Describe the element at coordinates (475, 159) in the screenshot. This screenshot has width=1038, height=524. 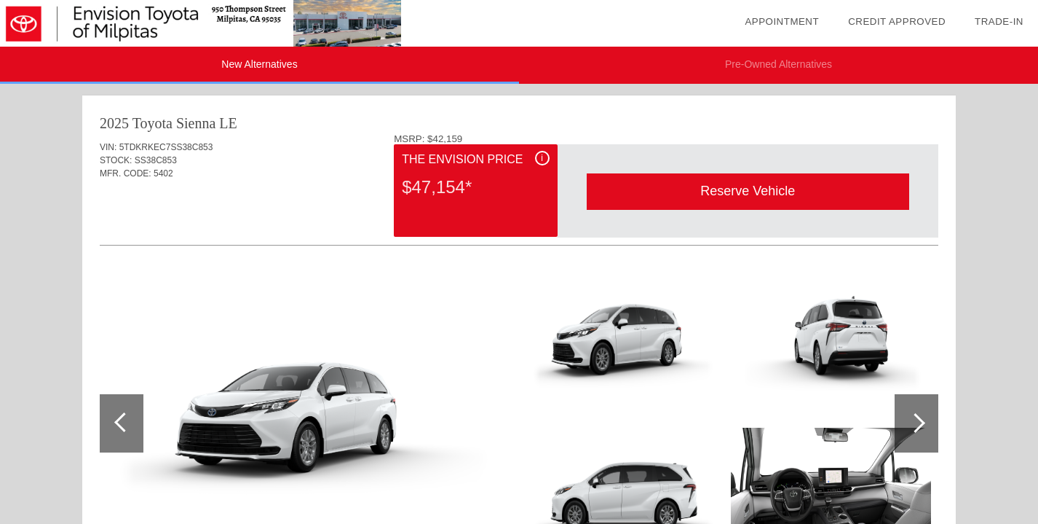
I see `div: The Envision Price` at that location.